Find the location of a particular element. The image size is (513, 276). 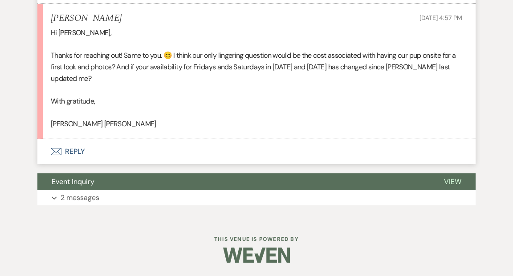

img: Weven Logo is located at coordinates (256, 255).